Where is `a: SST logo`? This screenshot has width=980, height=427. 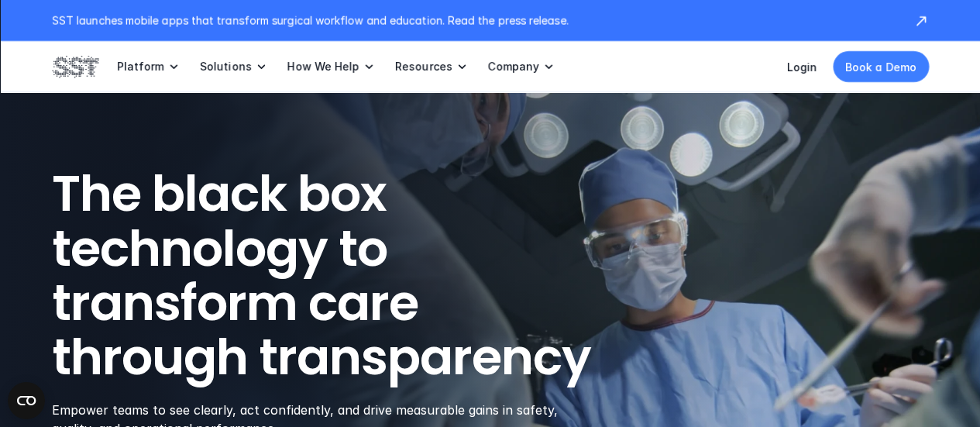
a: SST logo is located at coordinates (75, 67).